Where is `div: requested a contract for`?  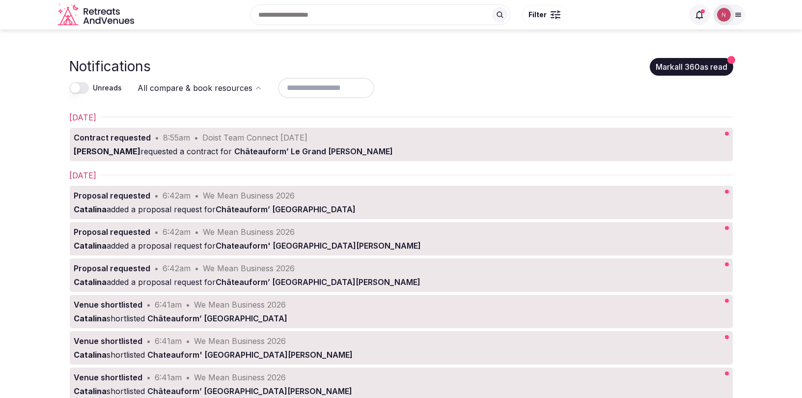 div: requested a contract for is located at coordinates (369, 151).